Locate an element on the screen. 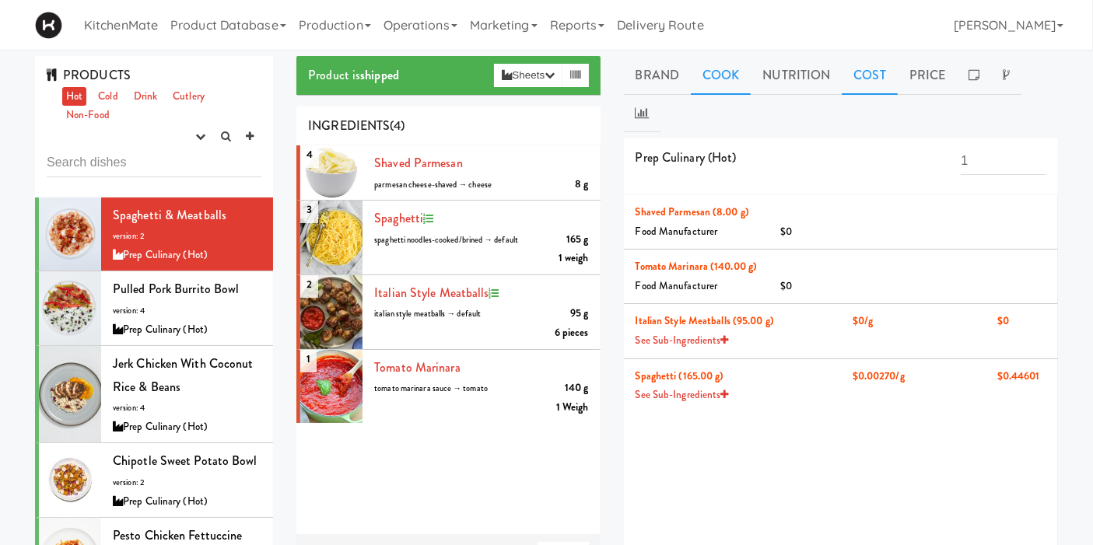 The width and height of the screenshot is (1093, 545). span: Pulled Pork Burrito Bowl is located at coordinates (176, 289).